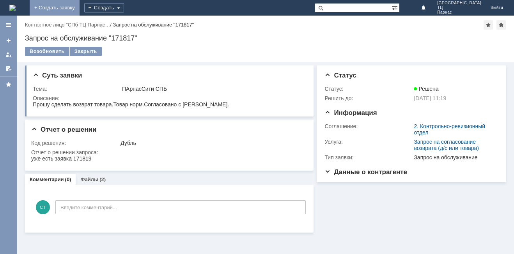 This screenshot has height=254, width=514. What do you see at coordinates (67, 25) in the screenshot?
I see `a: Контактное лицо "СПб ТЦ Парнас…` at bounding box center [67, 25].